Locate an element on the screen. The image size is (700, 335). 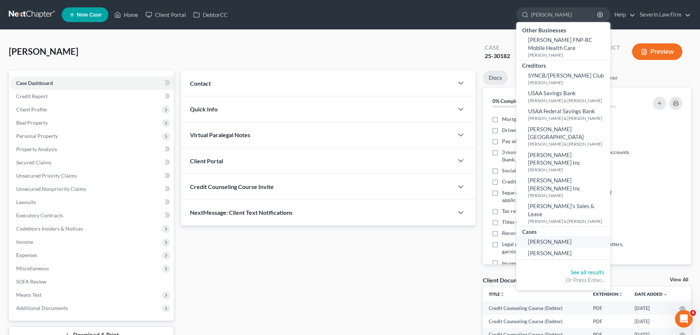
a: Help is located at coordinates (623, 15).